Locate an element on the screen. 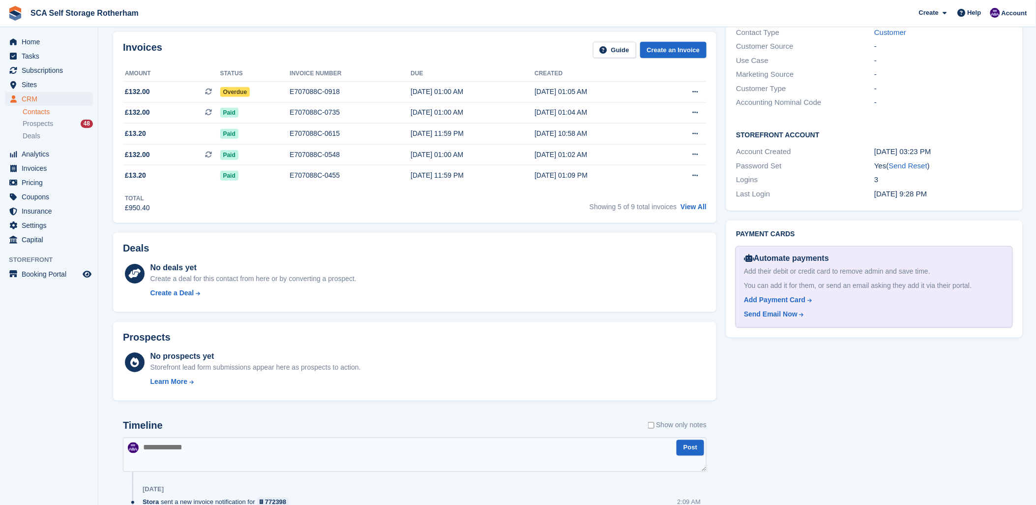 The width and height of the screenshot is (1036, 505). span: Tasks is located at coordinates (51, 56).